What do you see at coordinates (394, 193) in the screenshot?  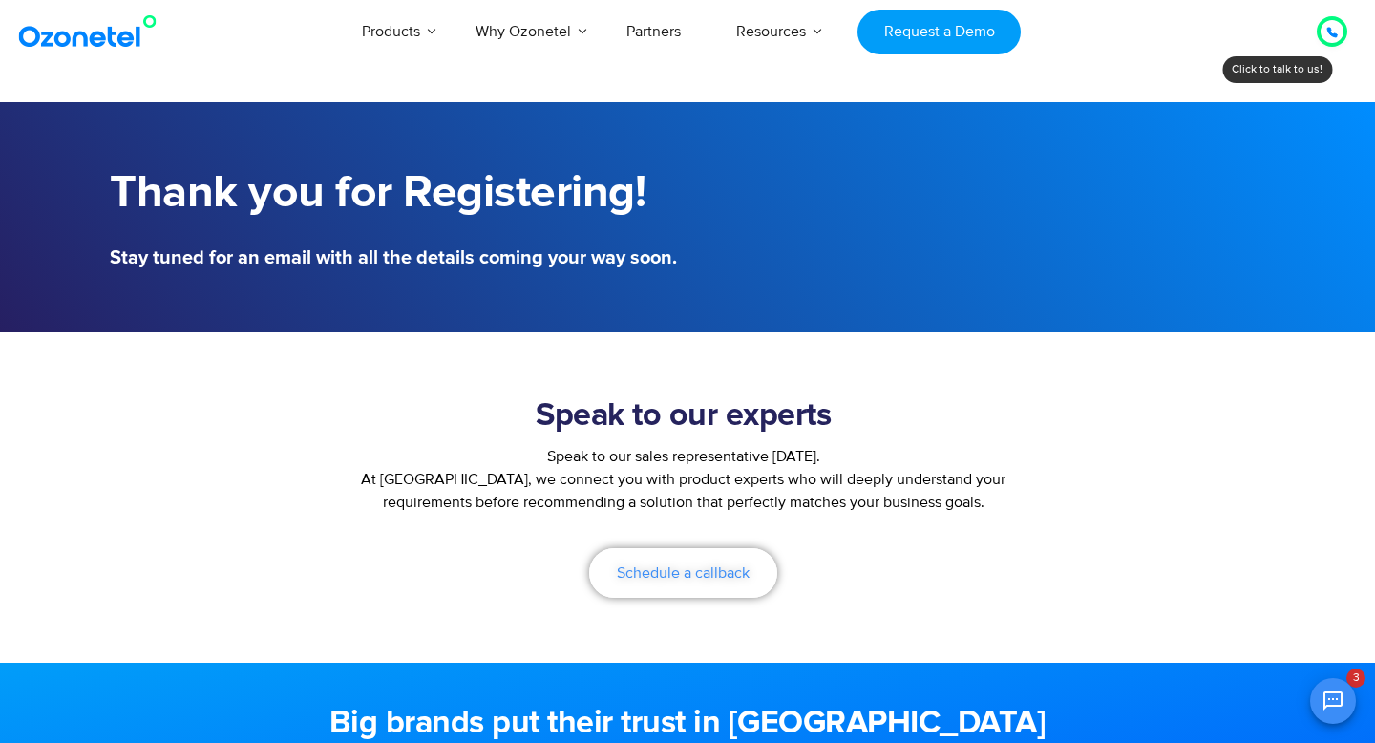 I see `h1: Thank you for Registering!` at bounding box center [394, 193].